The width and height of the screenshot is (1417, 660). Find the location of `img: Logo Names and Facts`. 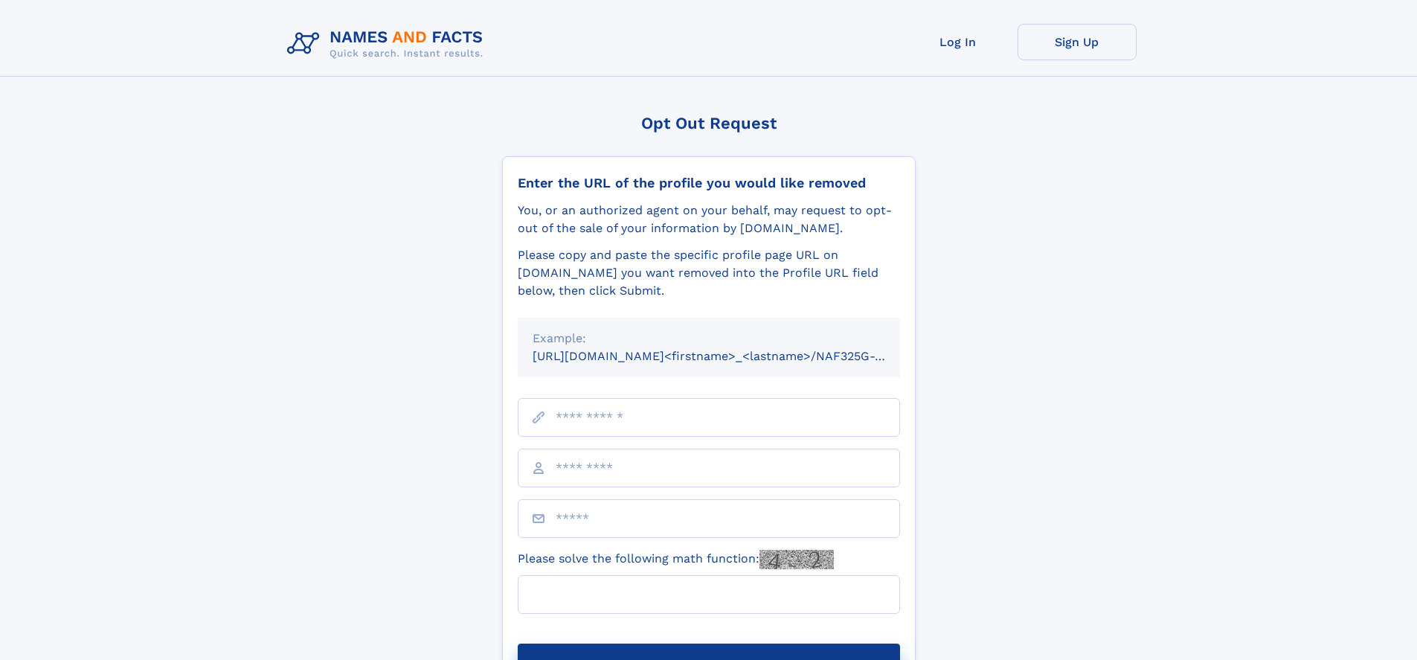

img: Logo Names and Facts is located at coordinates (388, 44).